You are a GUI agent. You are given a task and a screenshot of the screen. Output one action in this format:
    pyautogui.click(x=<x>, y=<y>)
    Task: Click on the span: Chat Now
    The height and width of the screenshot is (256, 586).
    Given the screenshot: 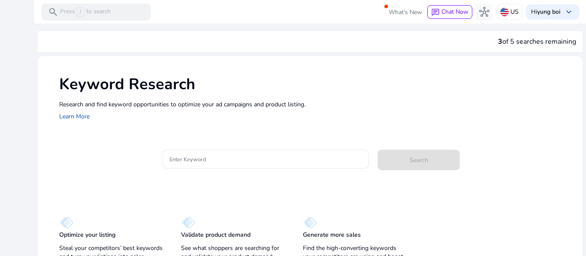 What is the action you would take?
    pyautogui.click(x=455, y=12)
    